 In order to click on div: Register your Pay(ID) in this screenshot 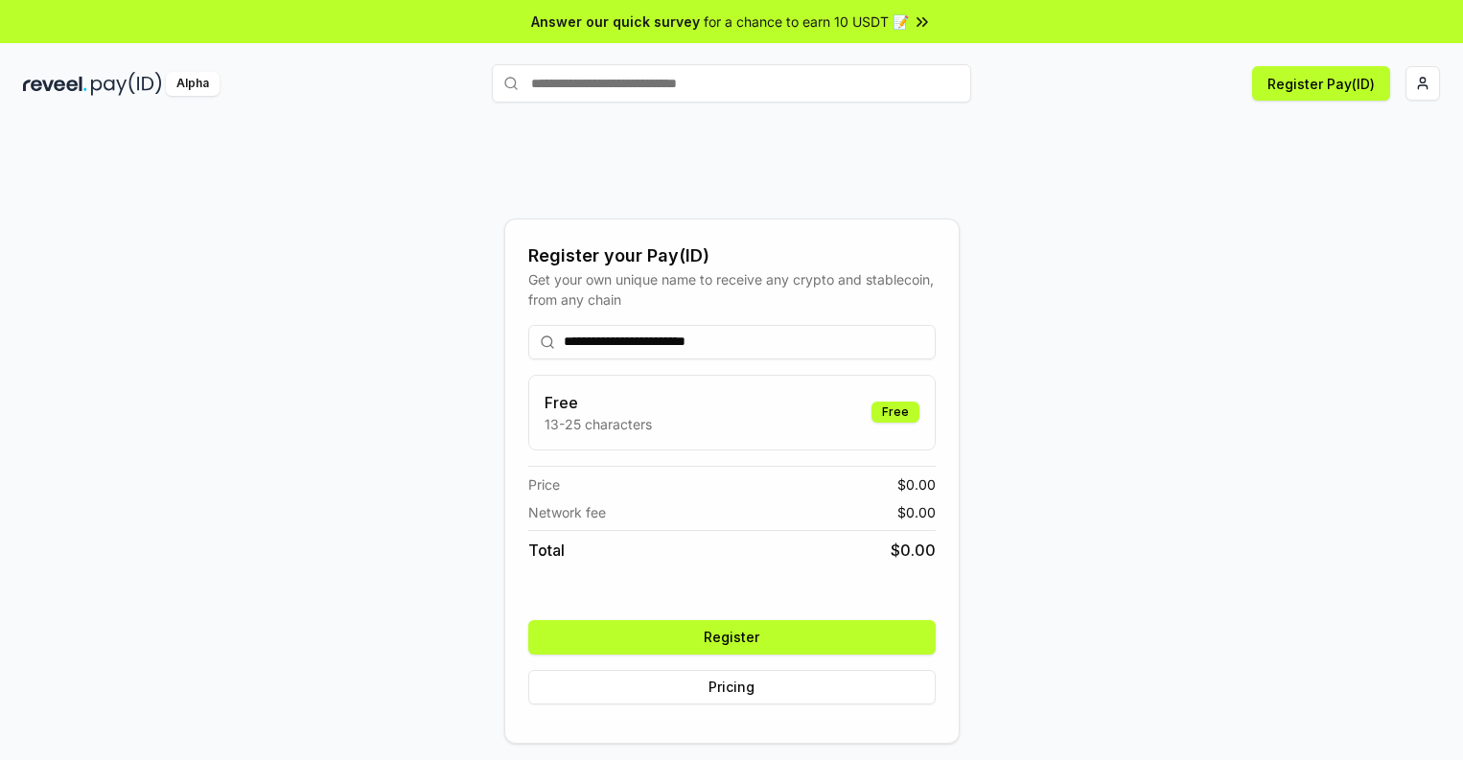, I will do `click(732, 256)`.